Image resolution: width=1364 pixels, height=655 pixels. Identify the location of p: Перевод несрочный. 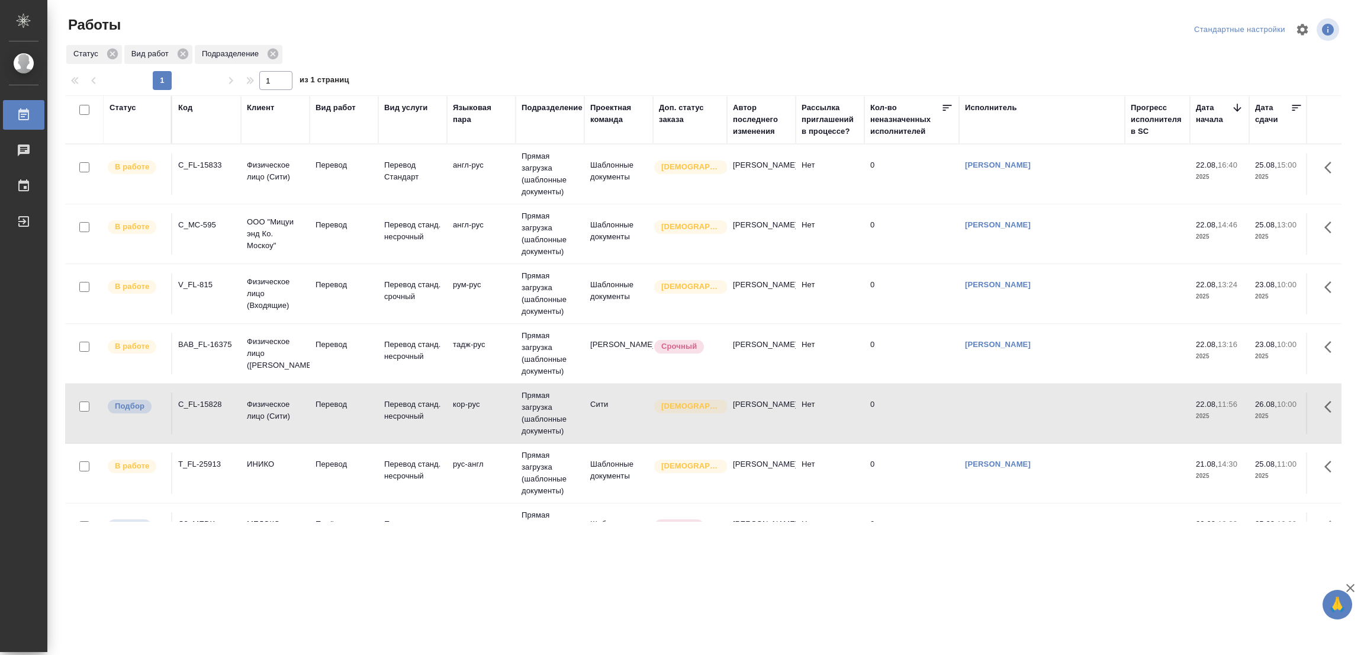
(413, 530).